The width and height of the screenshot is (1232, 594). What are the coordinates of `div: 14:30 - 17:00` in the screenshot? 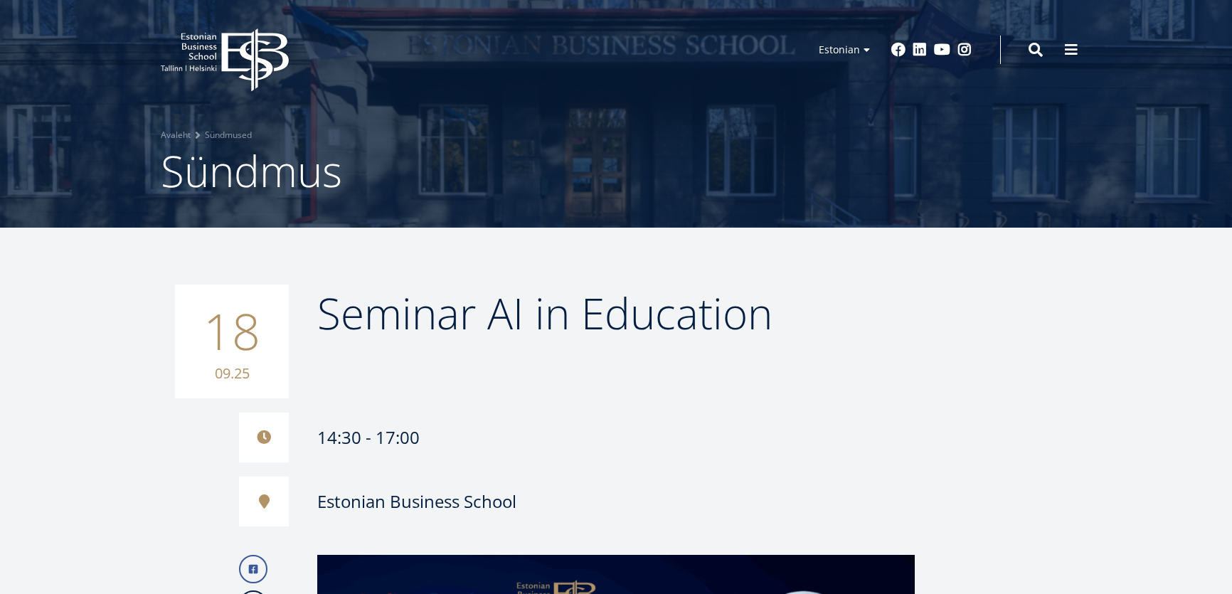 It's located at (577, 437).